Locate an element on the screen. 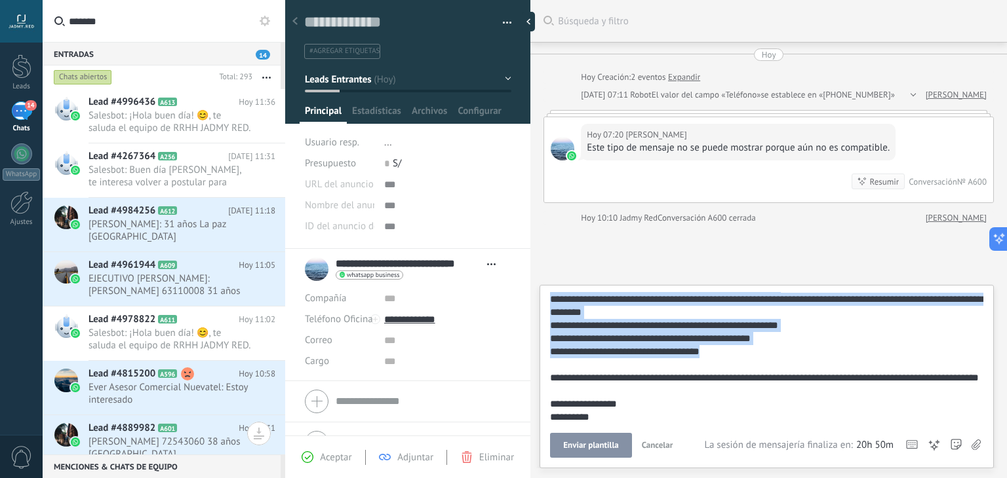 This screenshot has width=1007, height=478. span: Hoy 11:36 is located at coordinates (257, 102).